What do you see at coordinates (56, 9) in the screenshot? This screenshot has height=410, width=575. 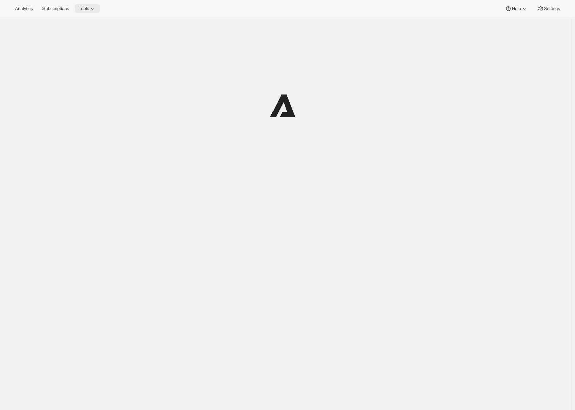 I see `span: Subscriptions` at bounding box center [56, 9].